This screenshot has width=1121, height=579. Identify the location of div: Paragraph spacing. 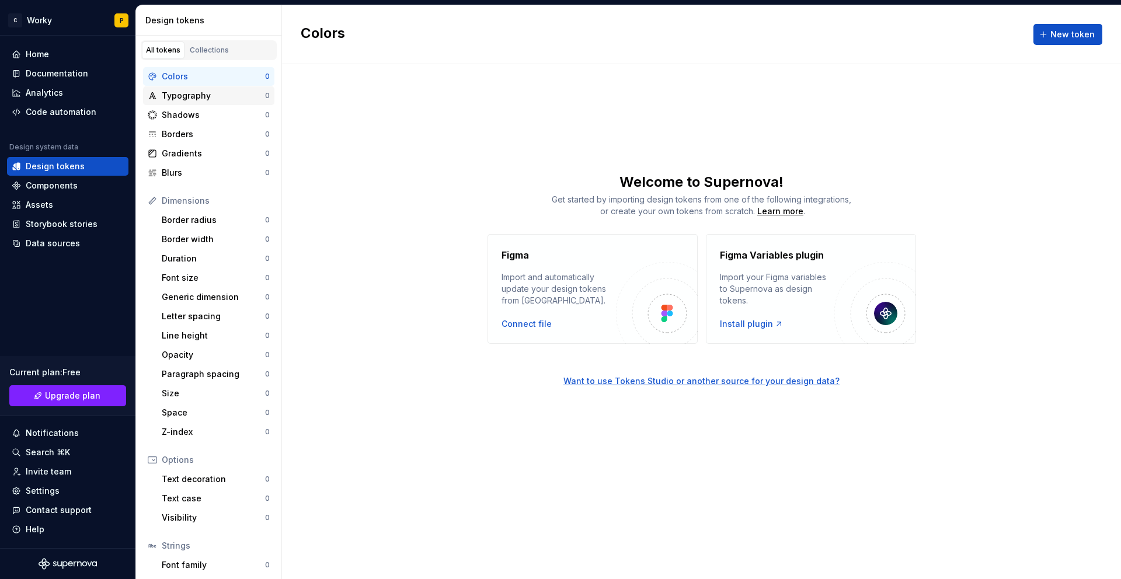
(213, 374).